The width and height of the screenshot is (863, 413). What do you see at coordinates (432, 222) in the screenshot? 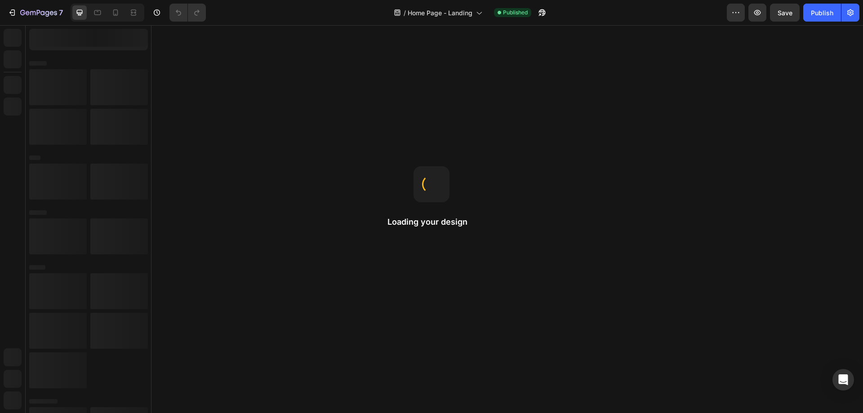
I see `h2: Loading your design` at bounding box center [432, 222].